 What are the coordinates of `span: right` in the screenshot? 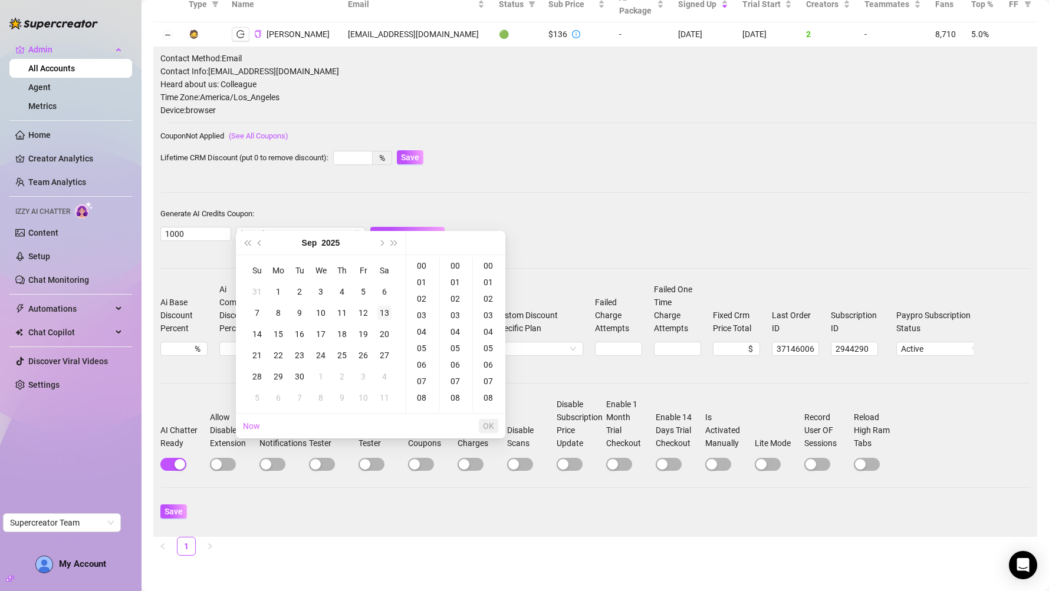 It's located at (210, 546).